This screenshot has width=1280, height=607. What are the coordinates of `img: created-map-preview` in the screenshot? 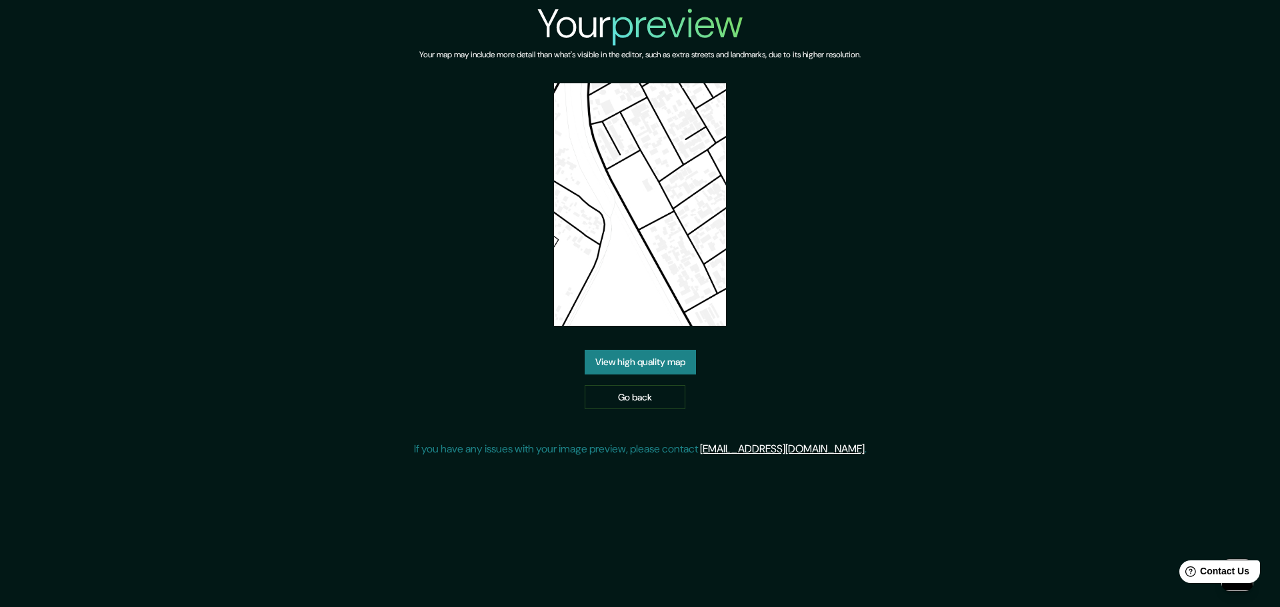 It's located at (640, 205).